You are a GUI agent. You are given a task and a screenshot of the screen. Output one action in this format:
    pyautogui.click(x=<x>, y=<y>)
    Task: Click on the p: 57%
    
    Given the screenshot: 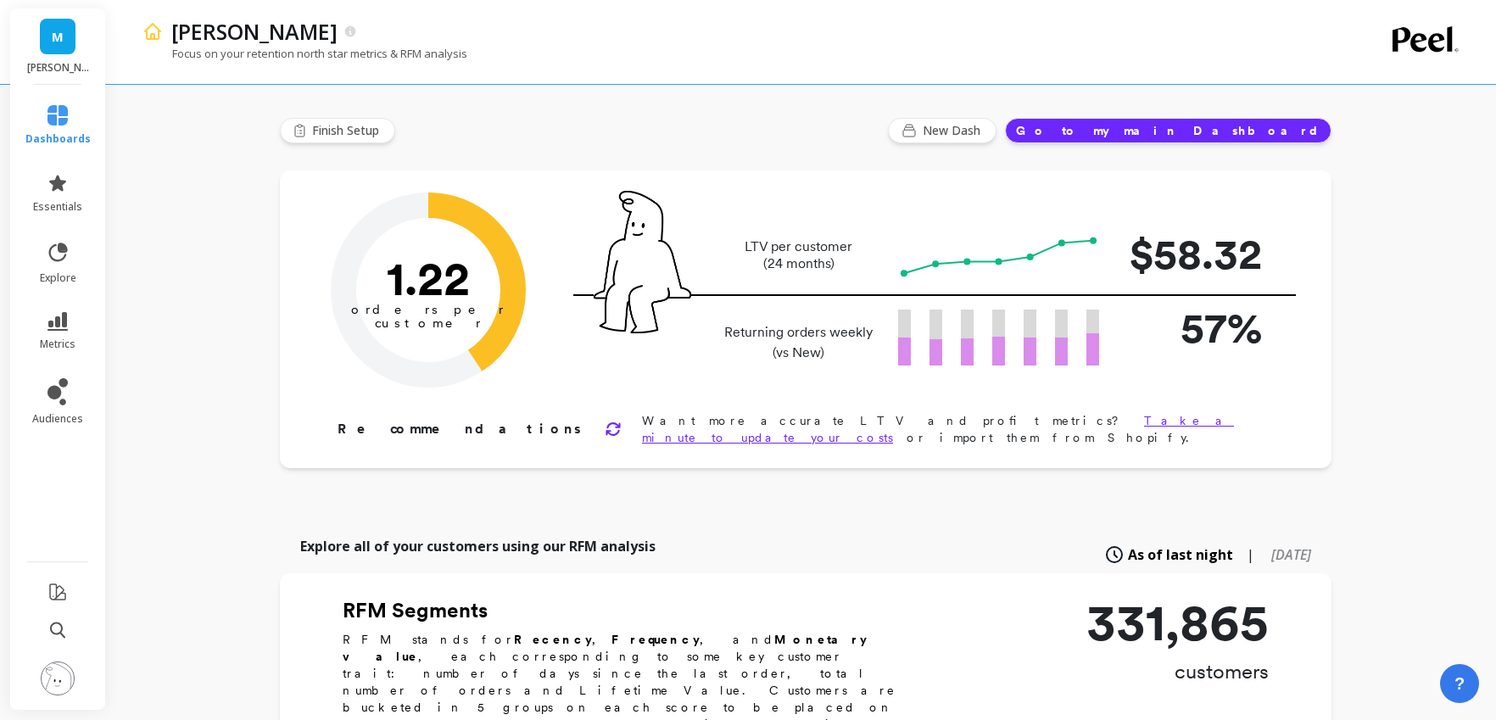 What is the action you would take?
    pyautogui.click(x=1194, y=327)
    